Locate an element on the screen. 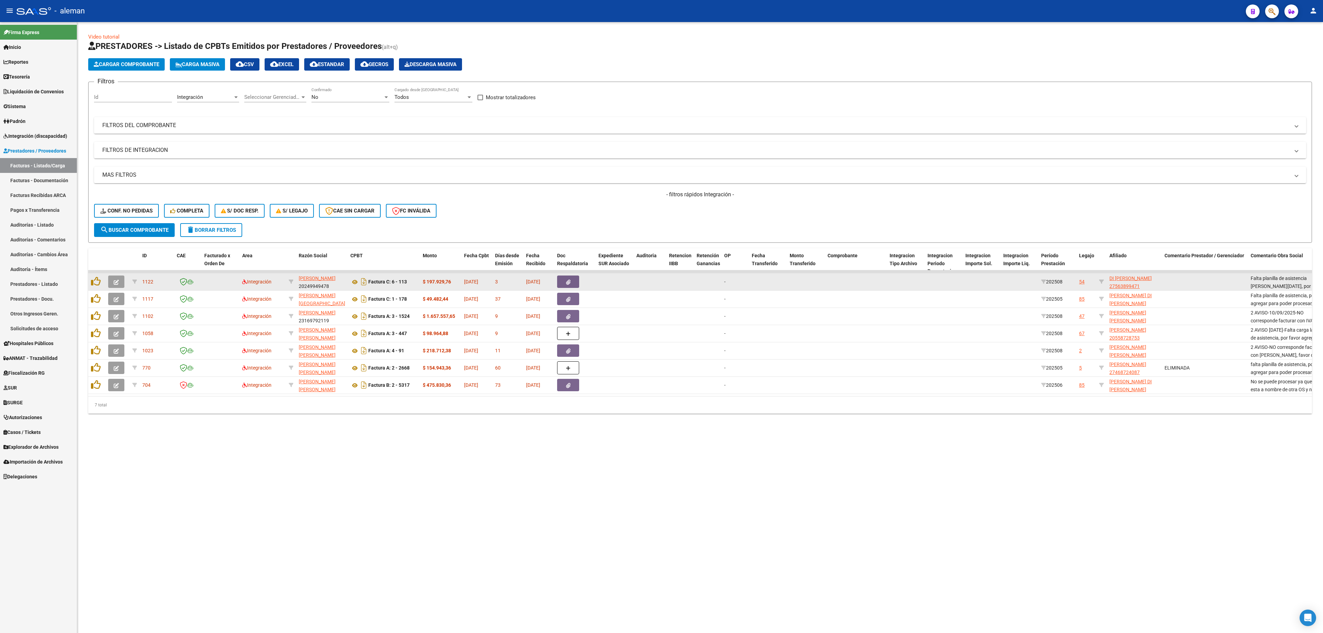 This screenshot has width=1323, height=633. span: Borrar Filtros is located at coordinates (211, 230).